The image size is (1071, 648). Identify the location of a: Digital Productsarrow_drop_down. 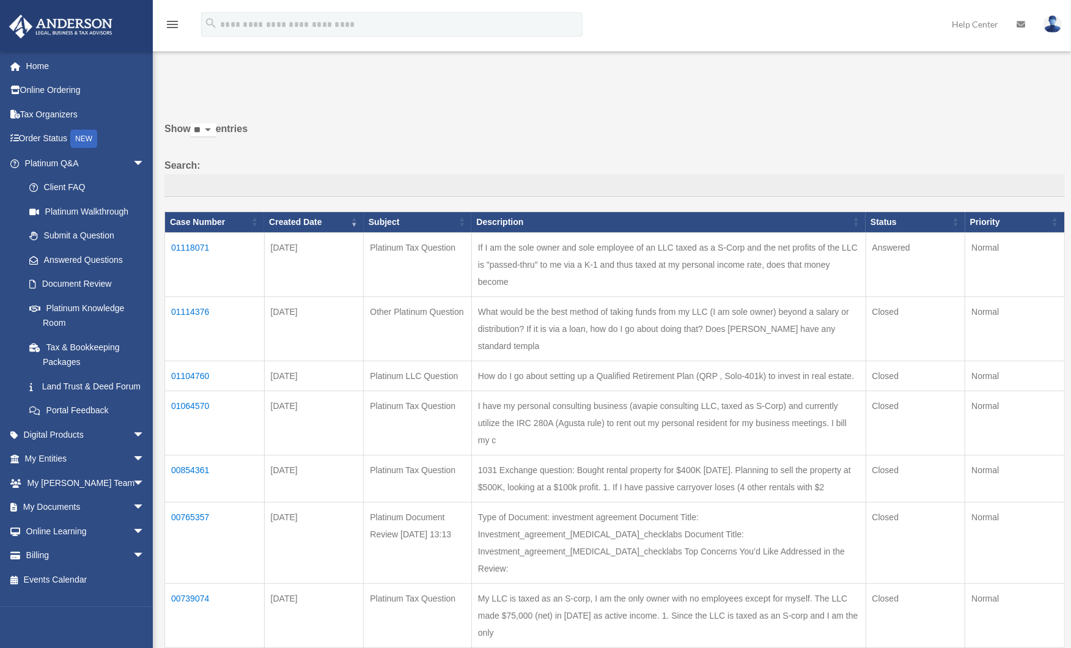
(86, 435).